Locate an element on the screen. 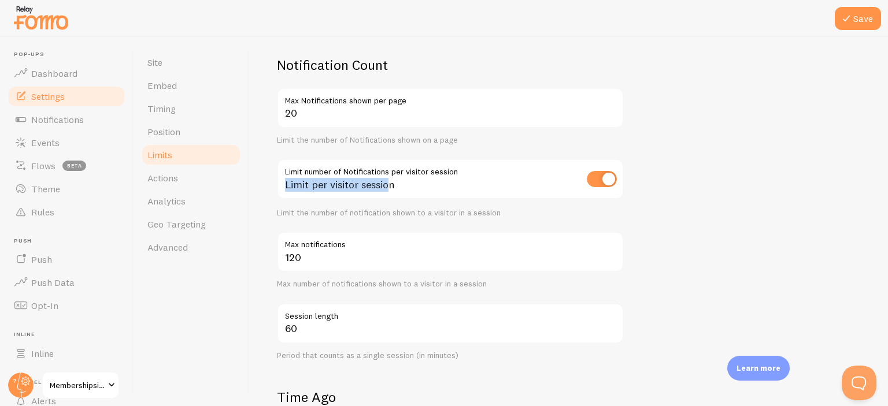 The width and height of the screenshot is (888, 406). a: Embed is located at coordinates (191, 86).